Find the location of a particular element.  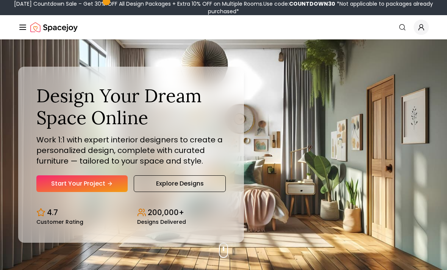

small: Designs Delivered is located at coordinates (162, 222).